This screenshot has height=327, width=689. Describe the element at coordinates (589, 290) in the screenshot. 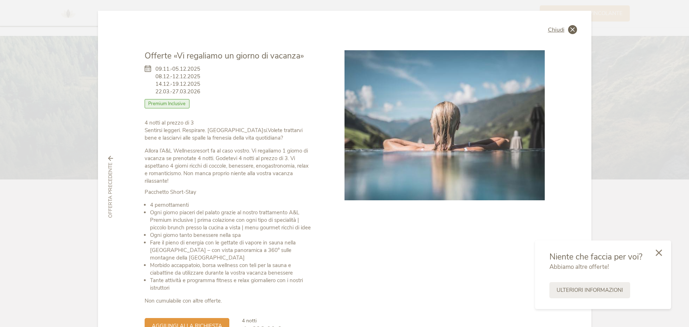

I see `span: Ulteriori informazioni` at that location.